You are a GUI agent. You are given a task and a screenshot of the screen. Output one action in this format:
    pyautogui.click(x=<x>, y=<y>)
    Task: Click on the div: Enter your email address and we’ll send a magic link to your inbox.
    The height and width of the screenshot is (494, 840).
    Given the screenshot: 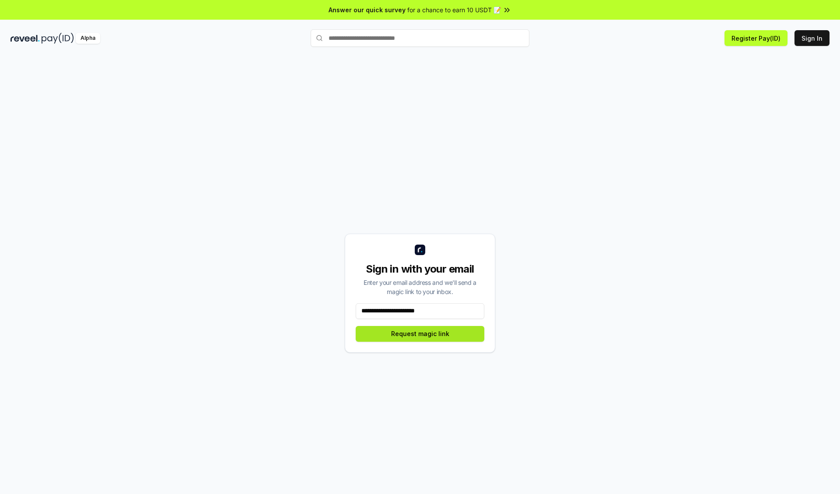 What is the action you would take?
    pyautogui.click(x=420, y=287)
    